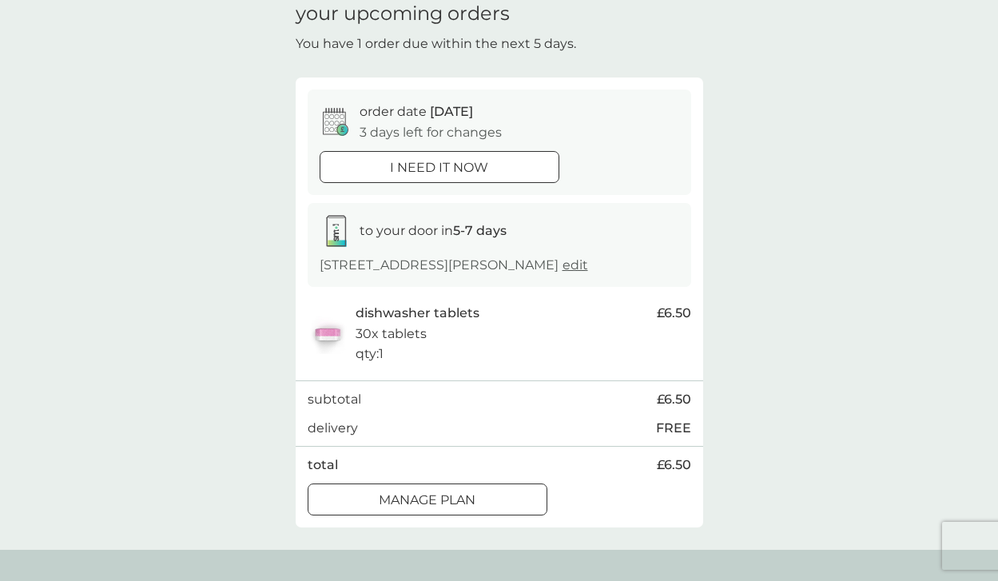 This screenshot has height=581, width=998. I want to click on p: You have 1 order due within the next 5 days., so click(435, 44).